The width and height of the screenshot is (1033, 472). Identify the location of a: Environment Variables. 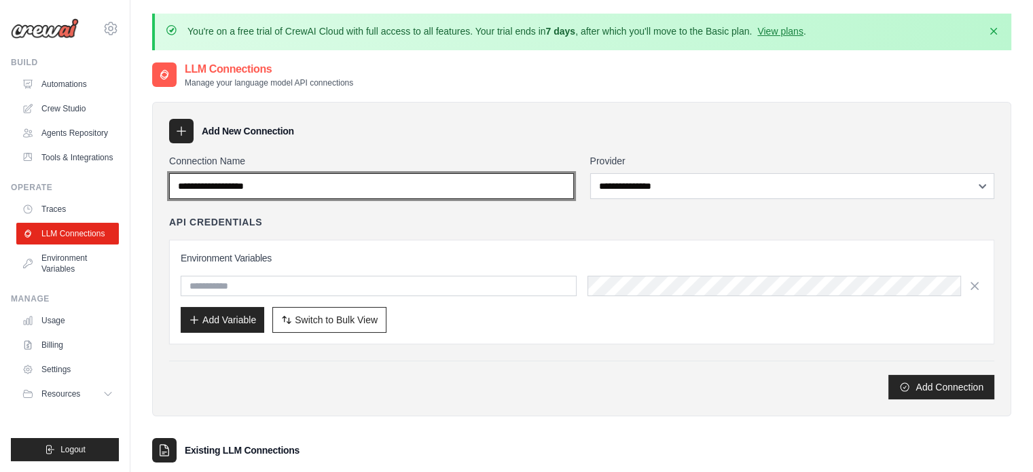
(67, 264).